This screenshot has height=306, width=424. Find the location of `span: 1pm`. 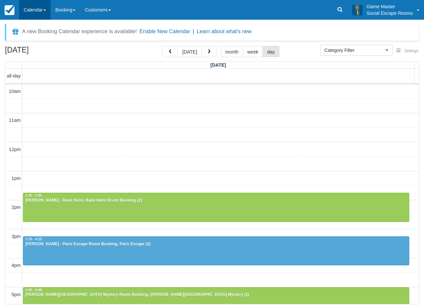

span: 1pm is located at coordinates (16, 178).